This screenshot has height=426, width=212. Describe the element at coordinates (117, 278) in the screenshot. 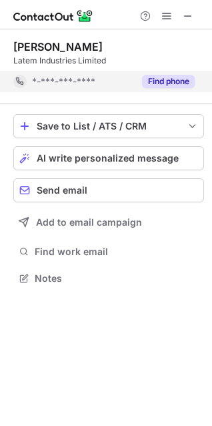

I see `span: Notes` at that location.